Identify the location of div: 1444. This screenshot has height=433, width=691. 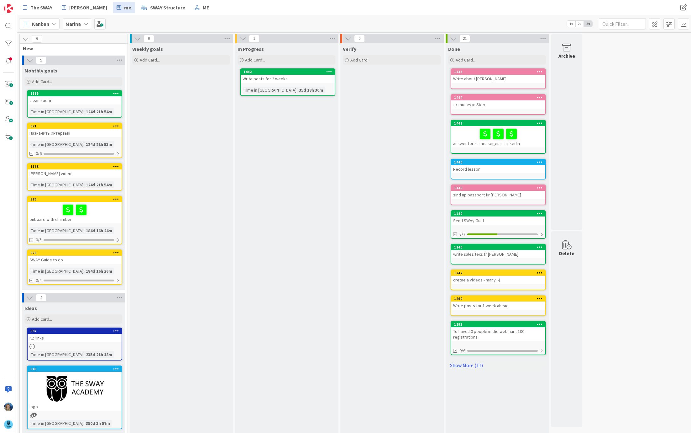
(500, 98).